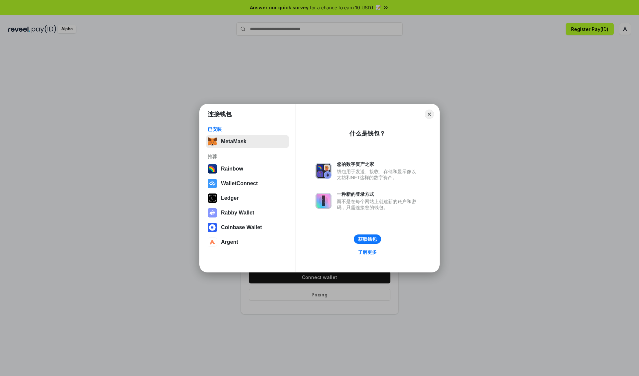  What do you see at coordinates (247, 183) in the screenshot?
I see `button: WalletConnect` at bounding box center [247, 183].